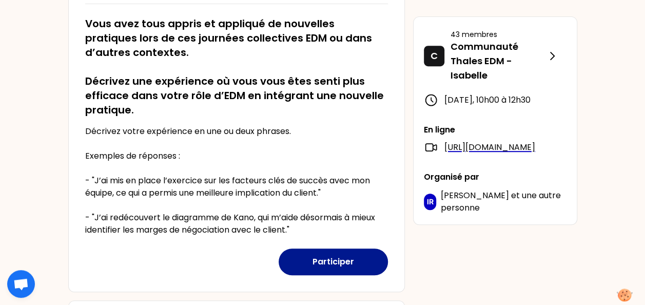  Describe the element at coordinates (495, 177) in the screenshot. I see `p: Organisé par` at that location.